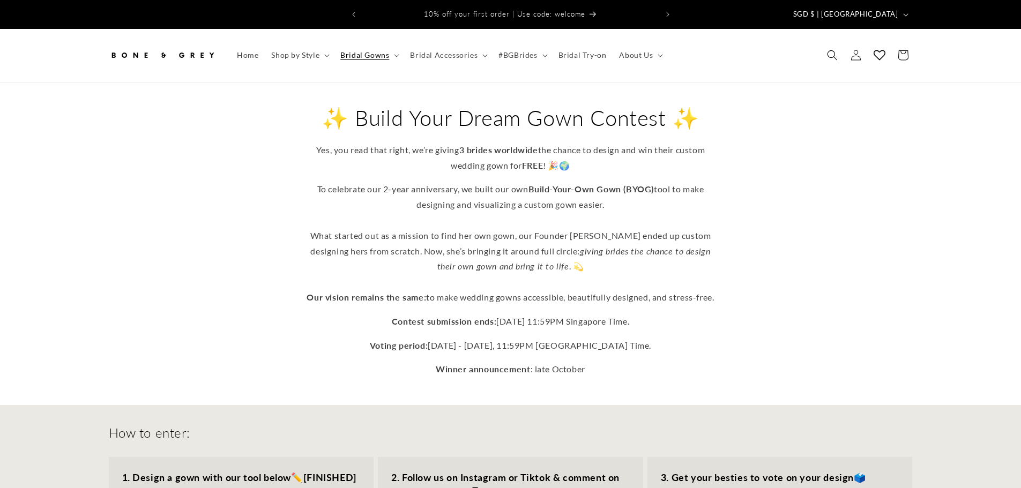 This screenshot has width=1021, height=488. I want to click on summary: Bridal Gowns, so click(369, 55).